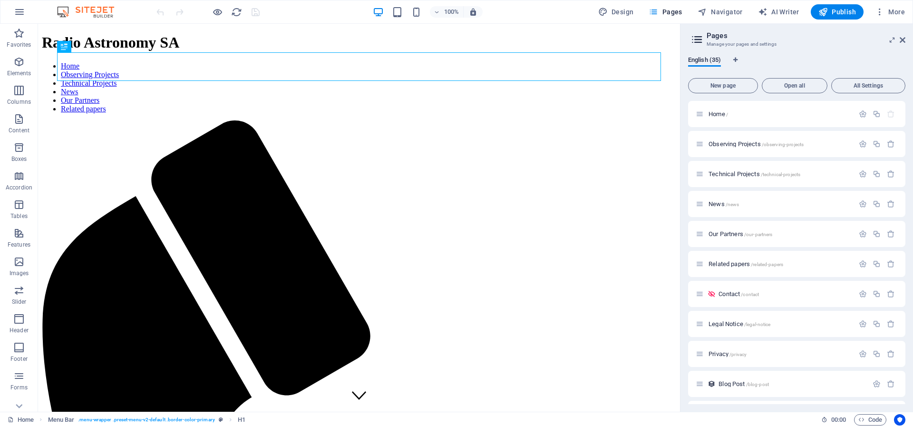 This screenshot has width=913, height=427. I want to click on button: reload, so click(236, 12).